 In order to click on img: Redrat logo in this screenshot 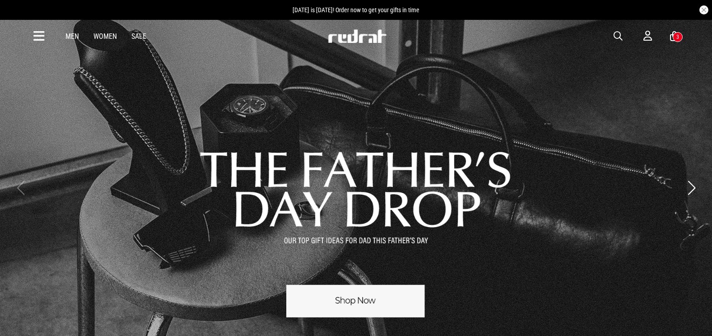, I will do `click(357, 36)`.